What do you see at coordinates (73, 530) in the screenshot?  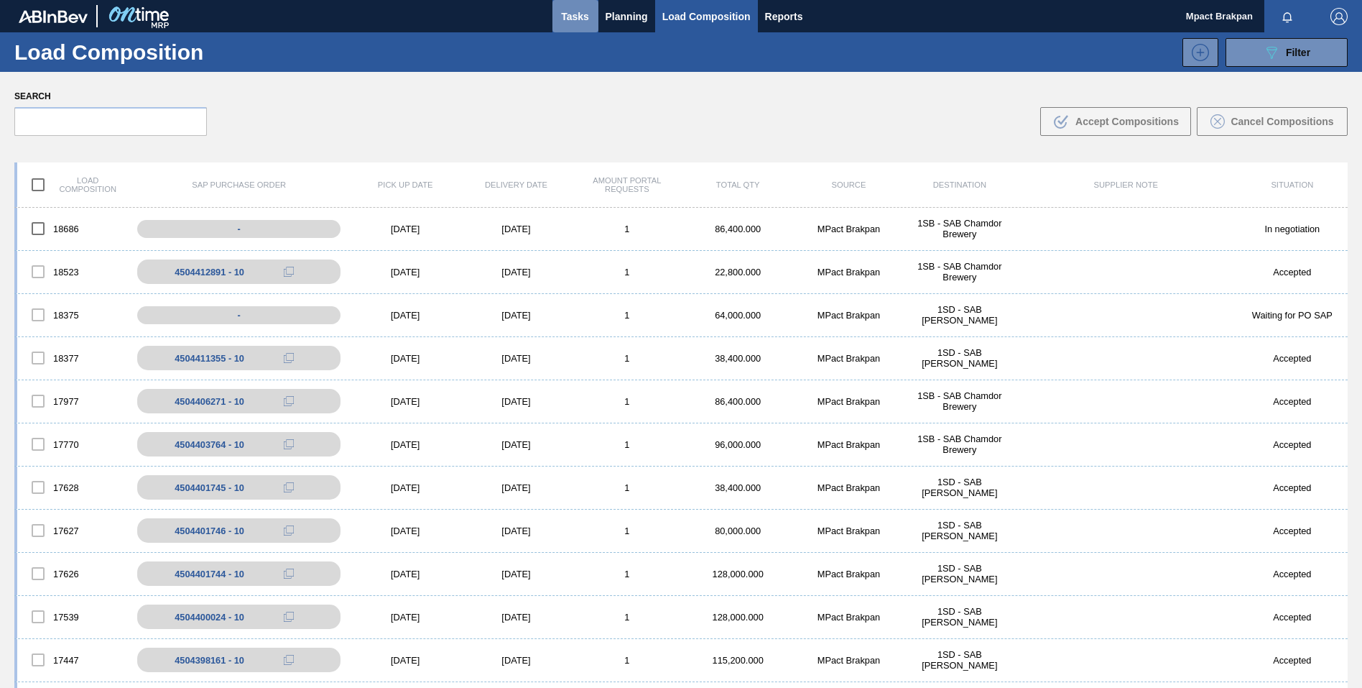 I see `div: 17627` at bounding box center [73, 530].